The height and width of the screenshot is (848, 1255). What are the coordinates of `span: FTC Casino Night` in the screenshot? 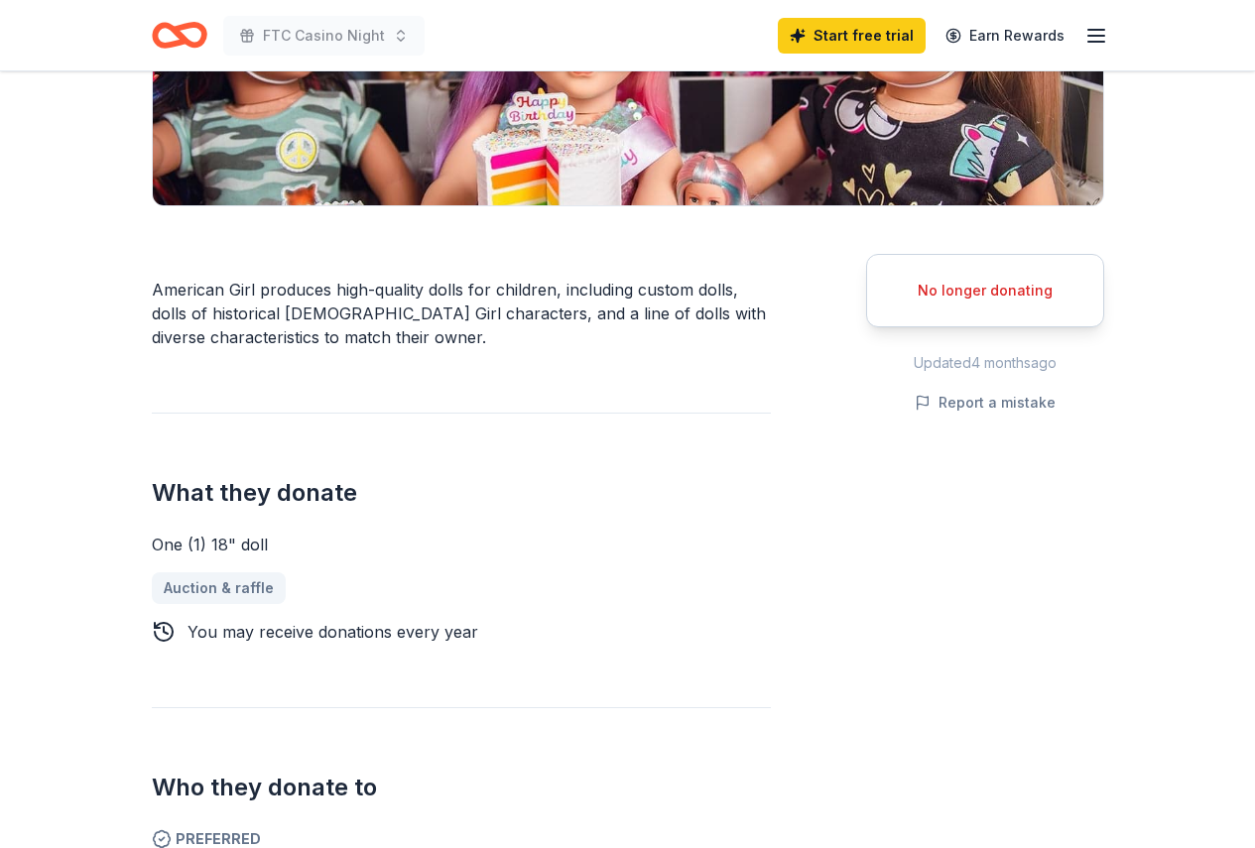 It's located at (323, 36).